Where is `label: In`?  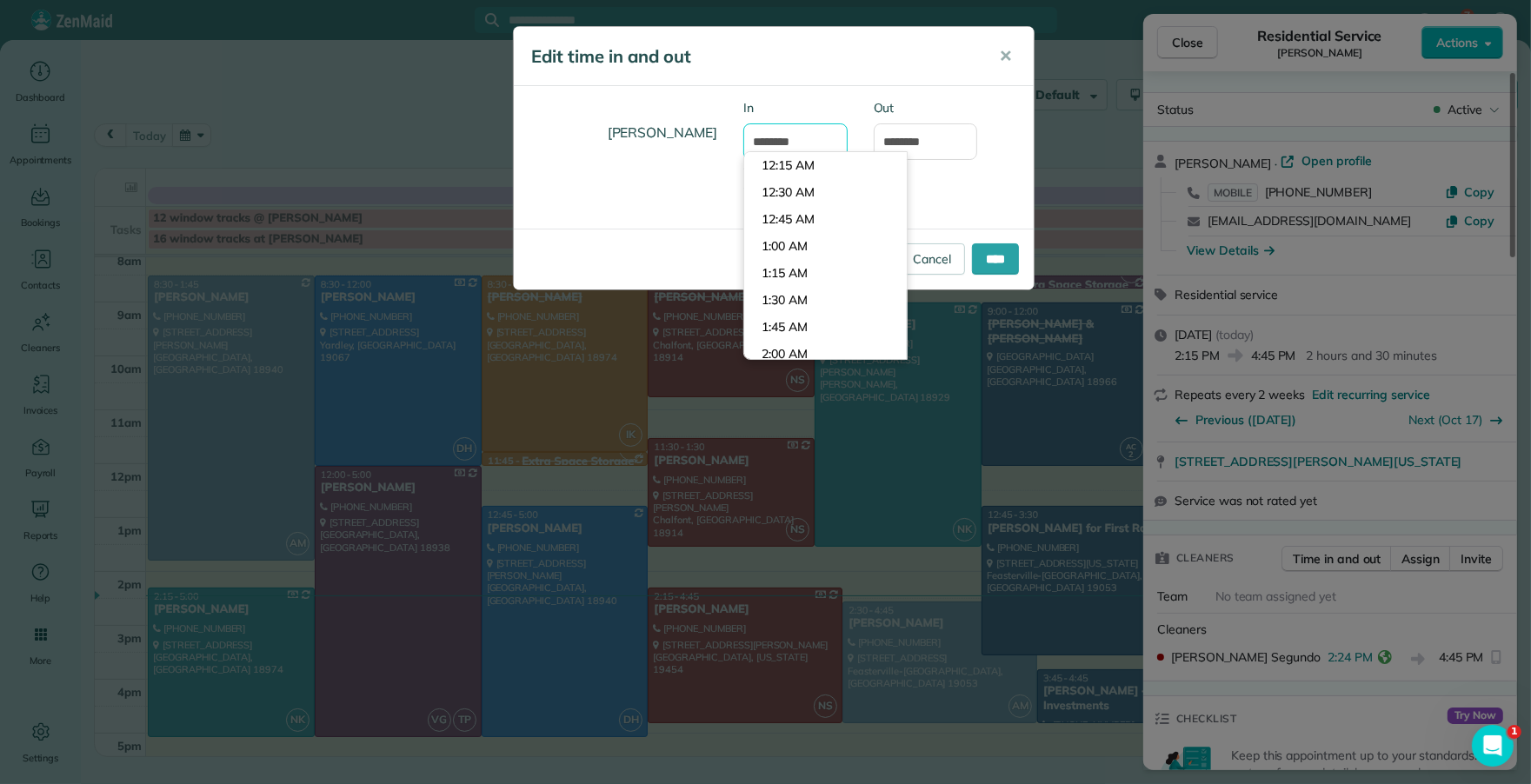 label: In is located at coordinates (796, 108).